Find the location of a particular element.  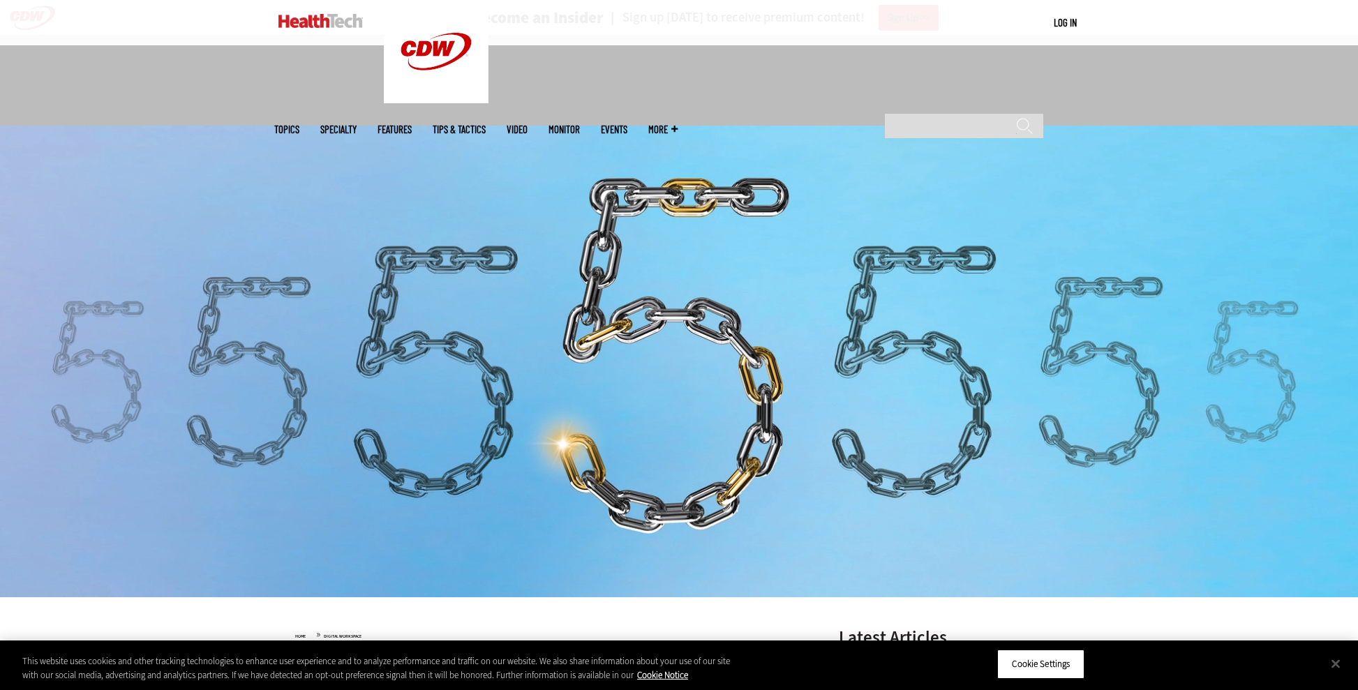

div: User menu is located at coordinates (1065, 22).